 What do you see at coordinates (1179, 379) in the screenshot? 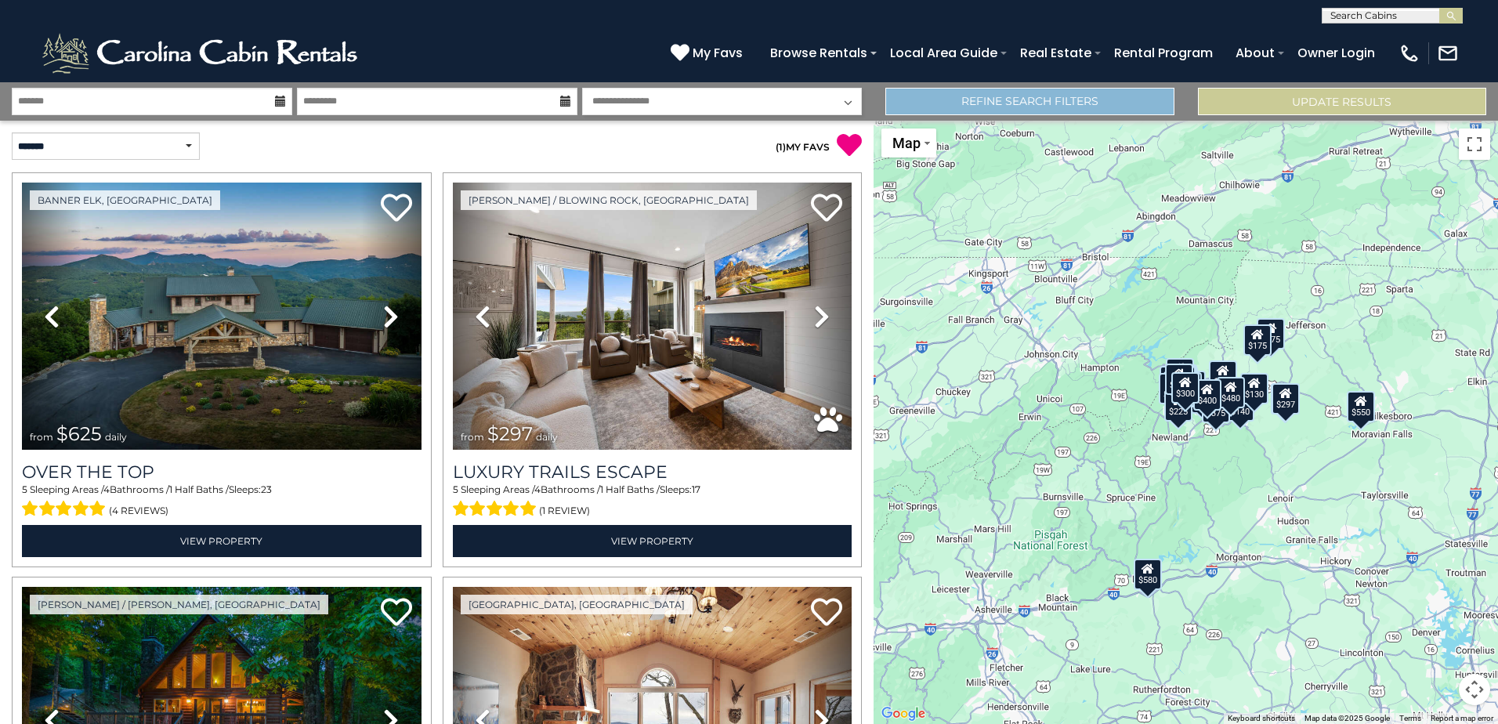
I see `div: $425` at bounding box center [1179, 379].